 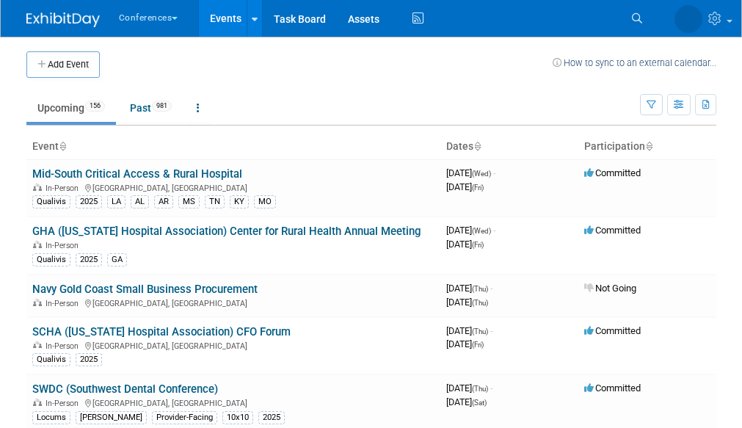 I want to click on div: MO, so click(x=265, y=202).